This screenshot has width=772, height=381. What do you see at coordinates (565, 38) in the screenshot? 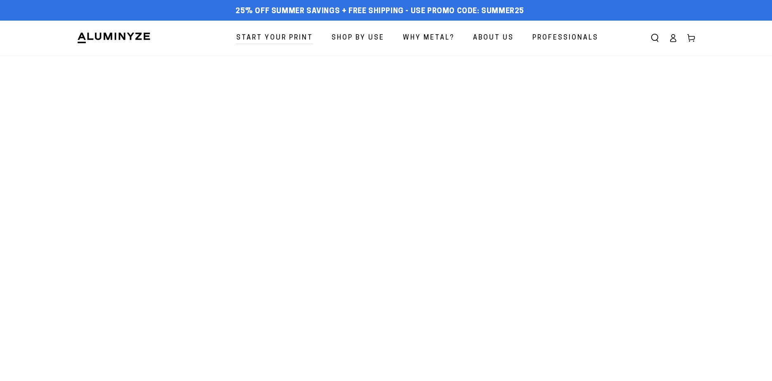
I see `span: Professionals` at bounding box center [565, 38].